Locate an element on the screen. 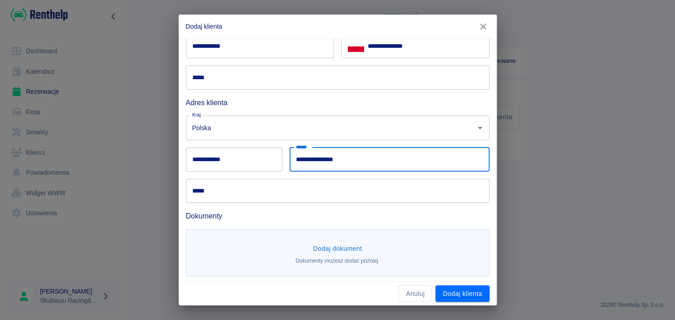  h6: Dokumenty is located at coordinates (338, 216).